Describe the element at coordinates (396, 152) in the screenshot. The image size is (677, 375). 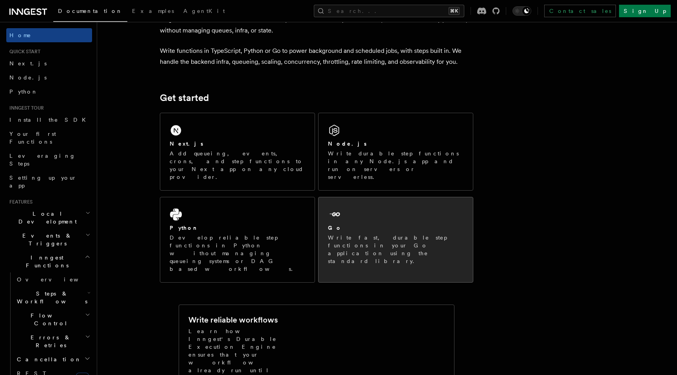
I see `a: Node.jsWrite durable step functions in any Node.js app and run on servers or serverless.` at that location.